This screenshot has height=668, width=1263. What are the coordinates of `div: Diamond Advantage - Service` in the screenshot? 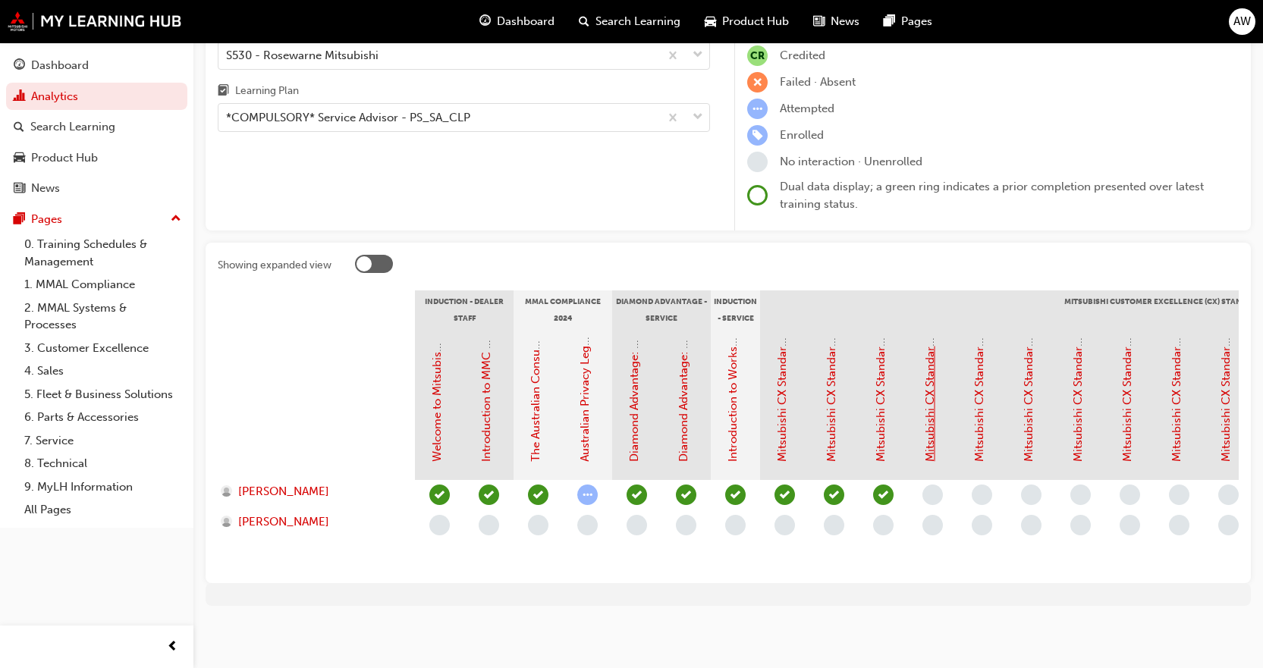 It's located at (661, 309).